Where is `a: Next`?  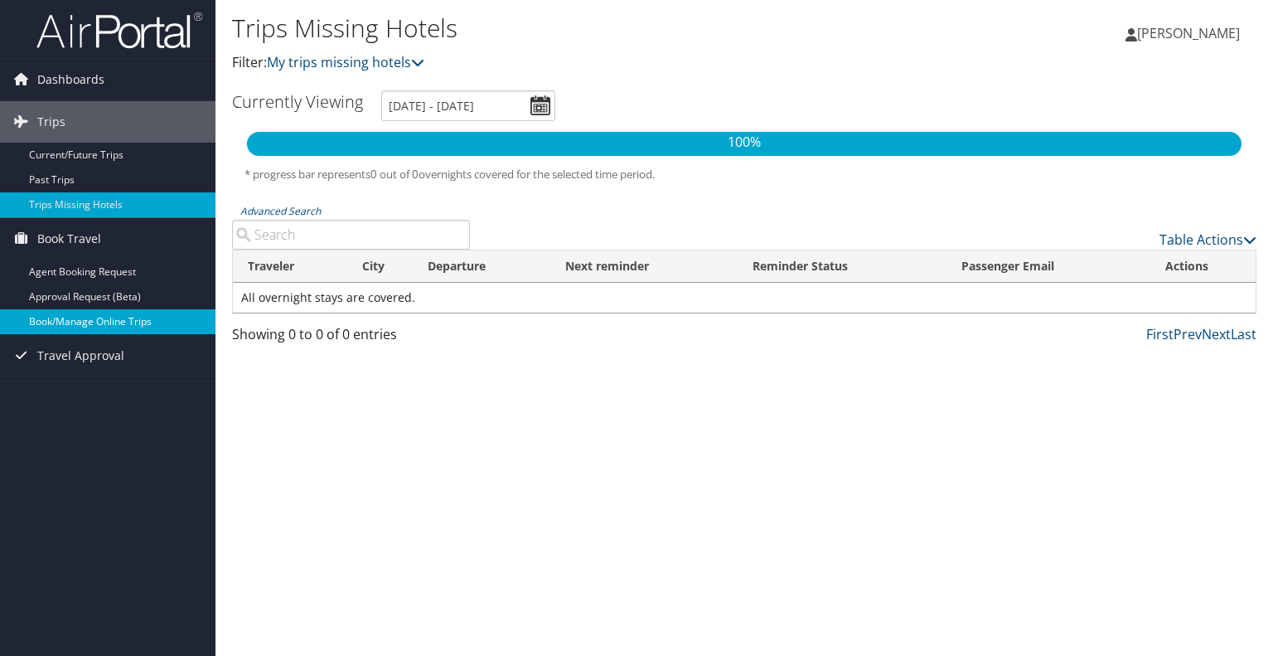 a: Next is located at coordinates (1216, 334).